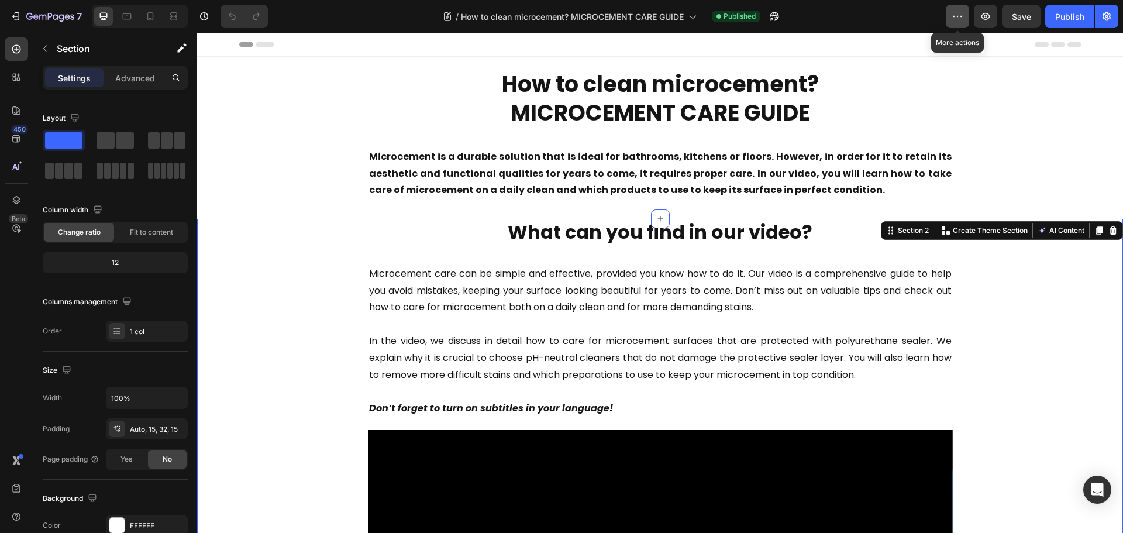 The width and height of the screenshot is (1123, 533). Describe the element at coordinates (1098, 490) in the screenshot. I see `div: Open Intercom Messenger` at that location.